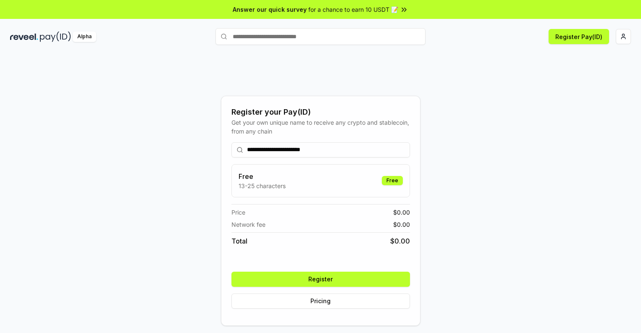  Describe the element at coordinates (239, 241) in the screenshot. I see `span: Total` at that location.